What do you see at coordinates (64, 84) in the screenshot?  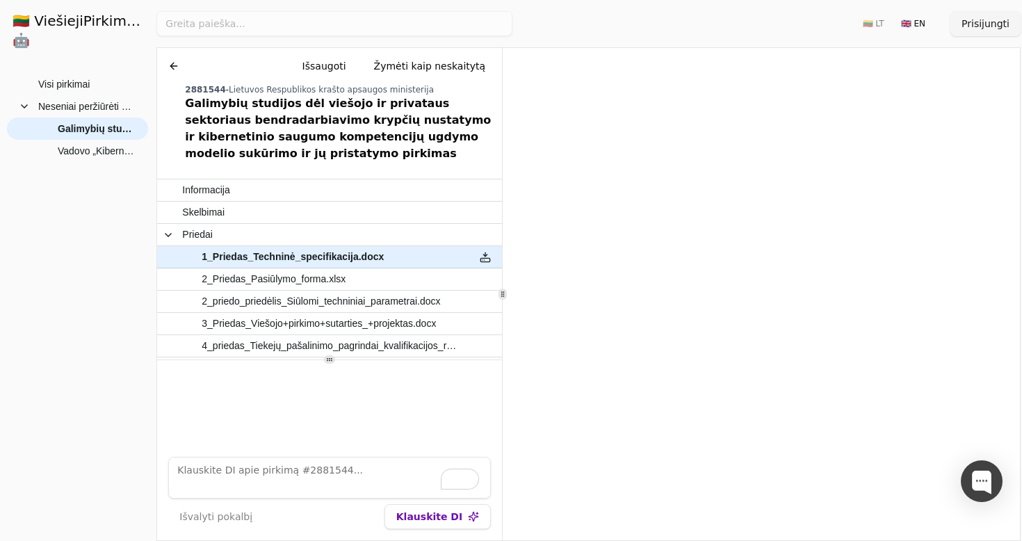 I see `span: Visi pirkimai` at bounding box center [64, 84].